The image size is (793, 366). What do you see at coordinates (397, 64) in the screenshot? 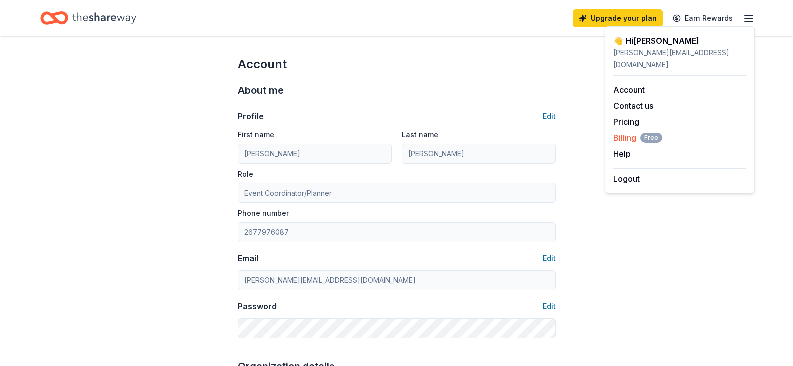
I see `div: Account` at bounding box center [397, 64].